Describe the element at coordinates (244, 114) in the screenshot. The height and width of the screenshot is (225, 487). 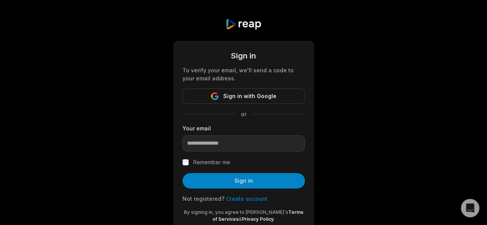
I see `span: or` at that location.